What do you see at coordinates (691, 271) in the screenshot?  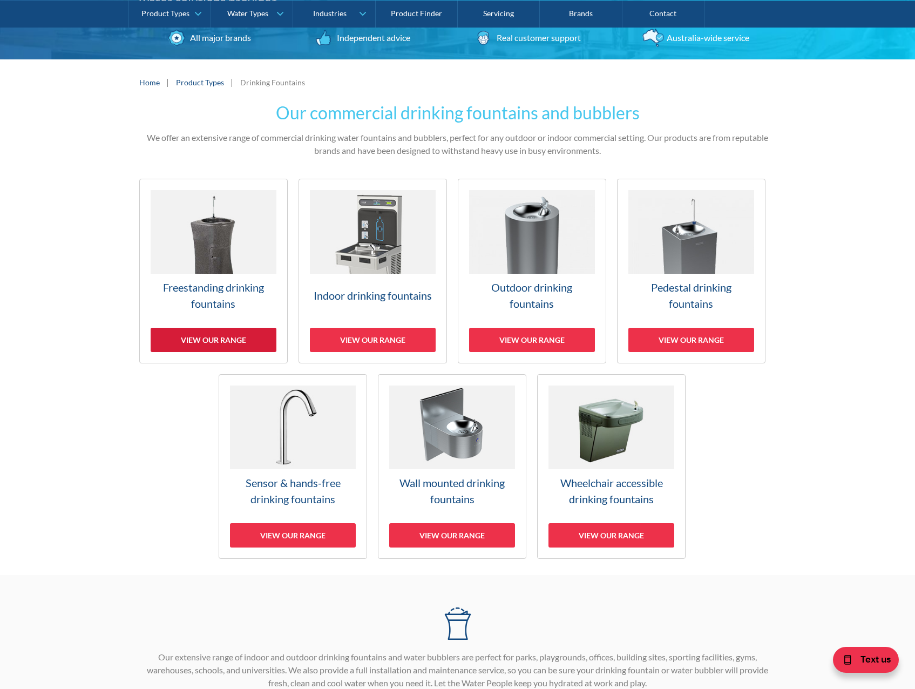 I see `a: Pedestal drinking fountainsView our range` at bounding box center [691, 271].